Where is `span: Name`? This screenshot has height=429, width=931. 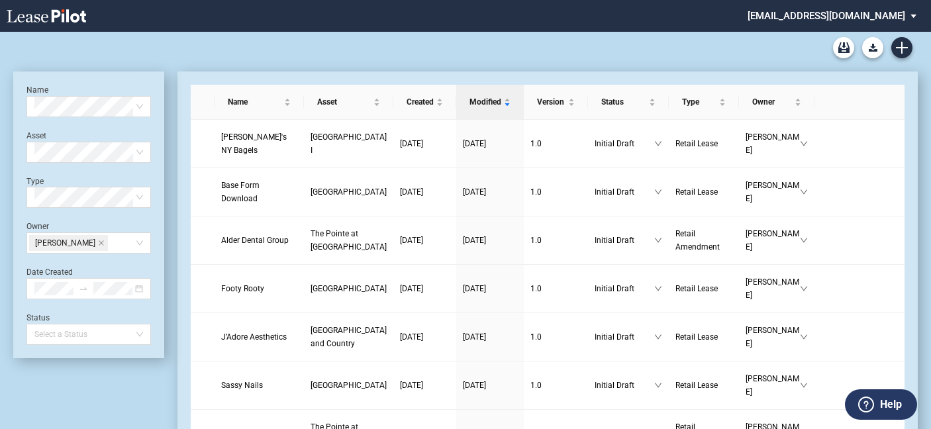 span: Name is located at coordinates (254, 102).